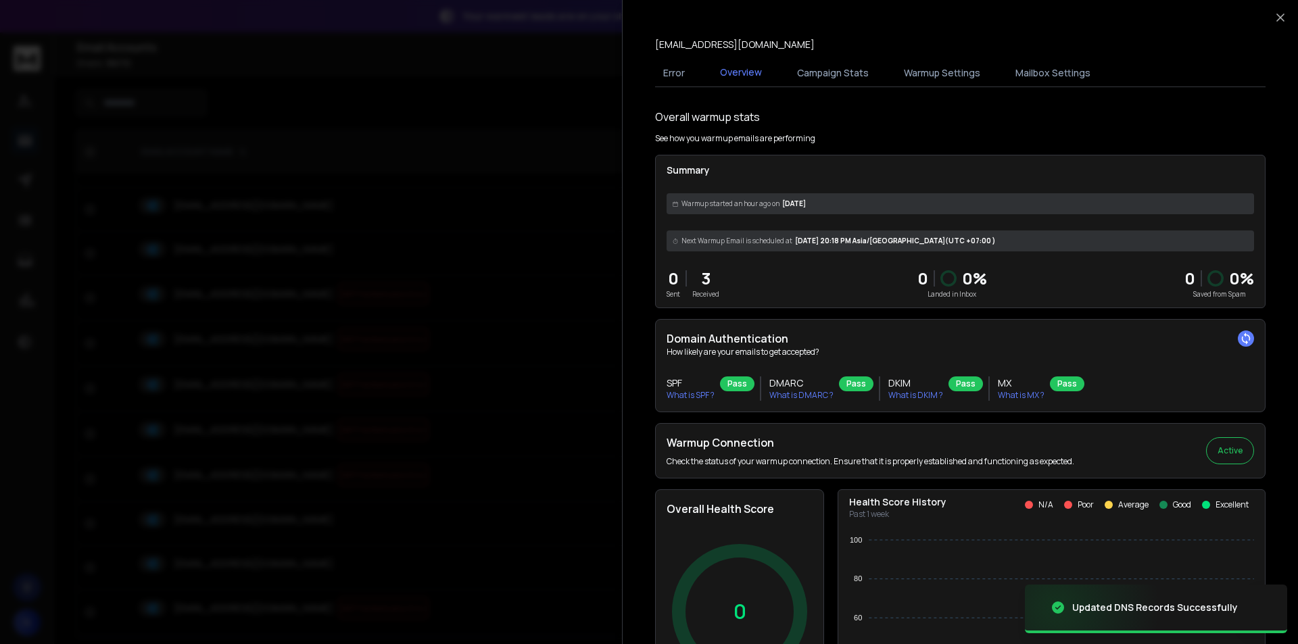 This screenshot has height=644, width=1298. I want to click on p: How likely are your emails to get accepted?, so click(960, 352).